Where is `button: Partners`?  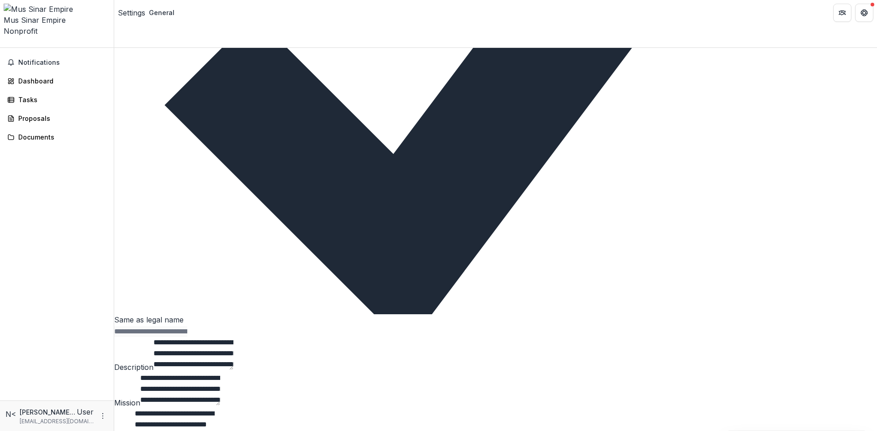 button: Partners is located at coordinates (842, 13).